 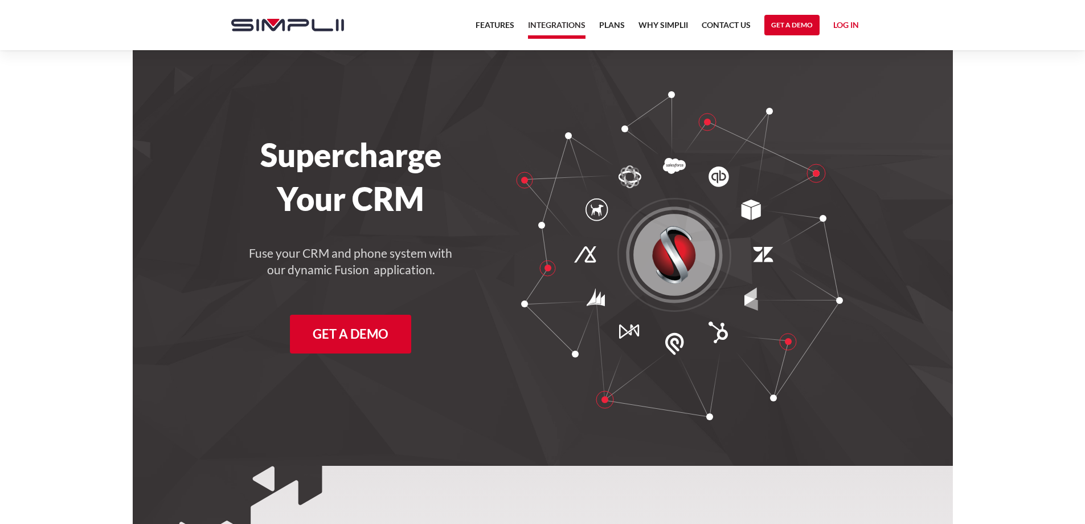 What do you see at coordinates (351, 154) in the screenshot?
I see `h1: Supercharge` at bounding box center [351, 154].